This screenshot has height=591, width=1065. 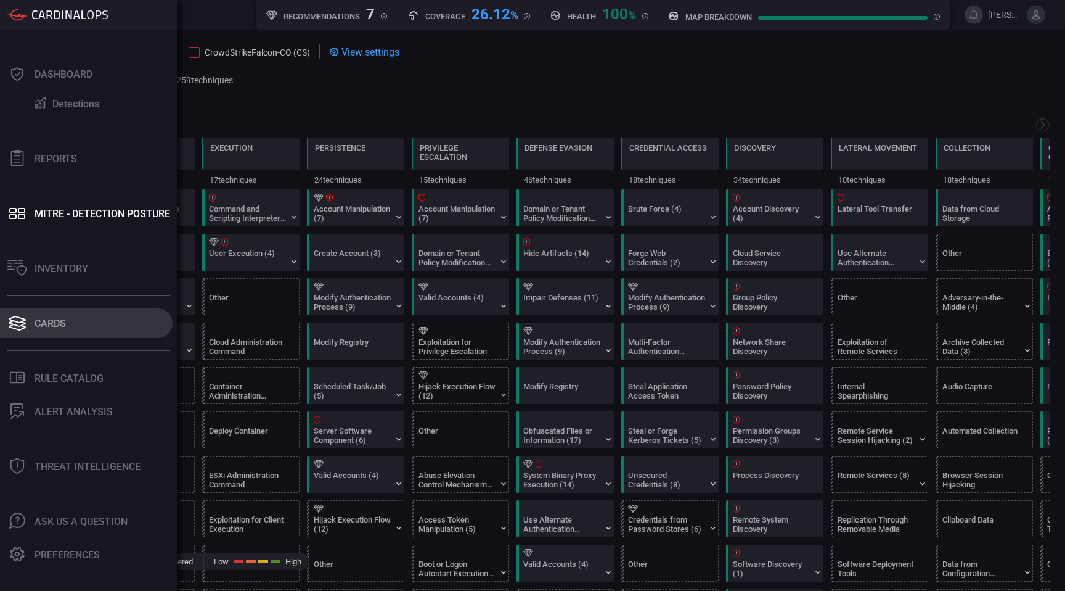 I want to click on div: Access Token Manipulation (5), so click(x=457, y=524).